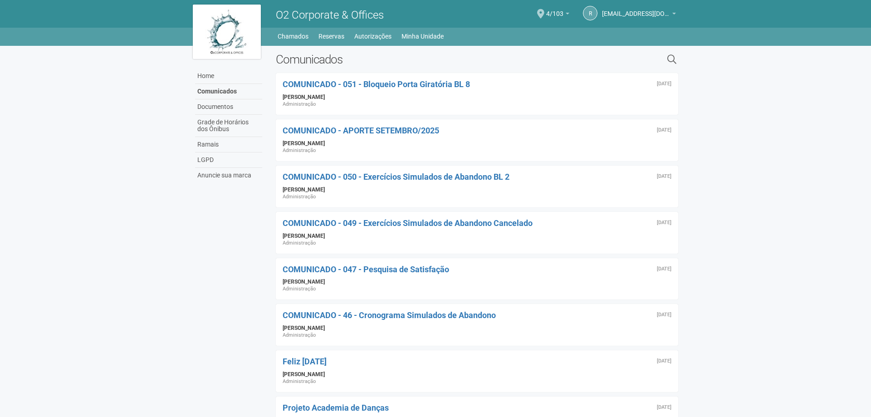 The width and height of the screenshot is (871, 417). Describe the element at coordinates (229, 92) in the screenshot. I see `a: Comunicados` at that location.